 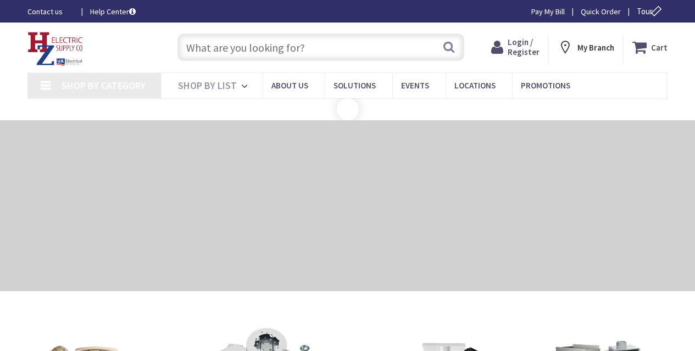 What do you see at coordinates (415, 85) in the screenshot?
I see `span: Events` at bounding box center [415, 85].